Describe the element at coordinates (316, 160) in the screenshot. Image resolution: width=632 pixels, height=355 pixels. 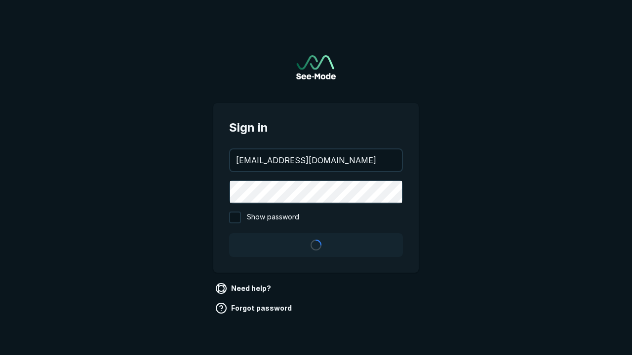
I see `input: your@email.com` at that location.